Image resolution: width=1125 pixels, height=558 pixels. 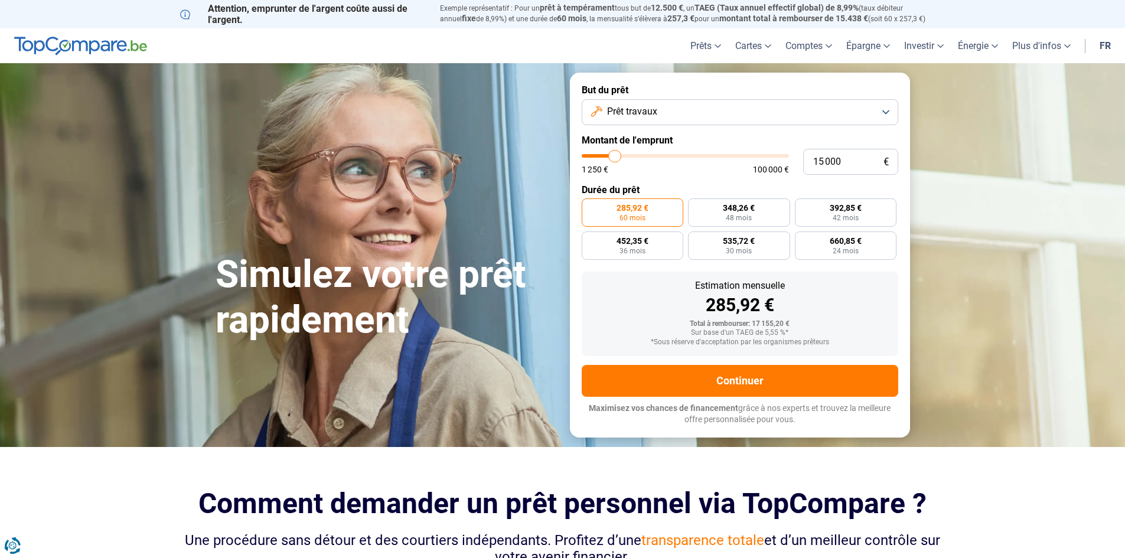 I want to click on div: Sur base d'un TAEG de 5,55 %*, so click(x=740, y=333).